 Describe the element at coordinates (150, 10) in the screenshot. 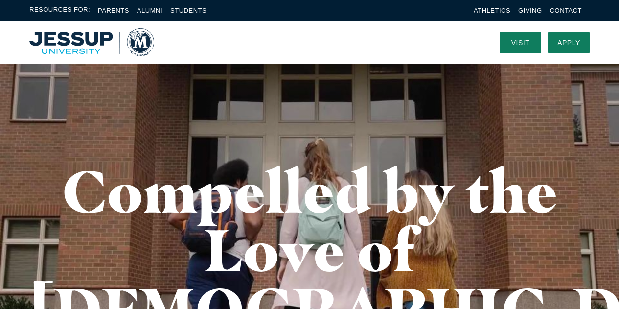

I see `a: Alumni` at that location.